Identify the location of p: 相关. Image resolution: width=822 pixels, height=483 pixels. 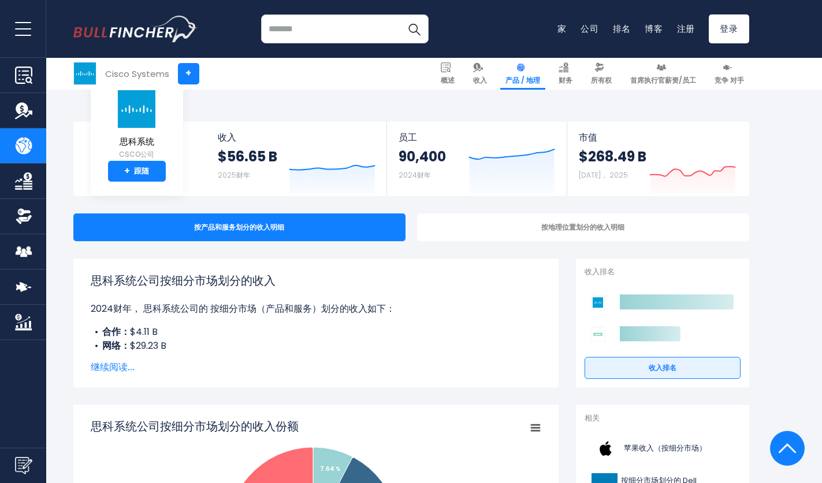
(663, 418).